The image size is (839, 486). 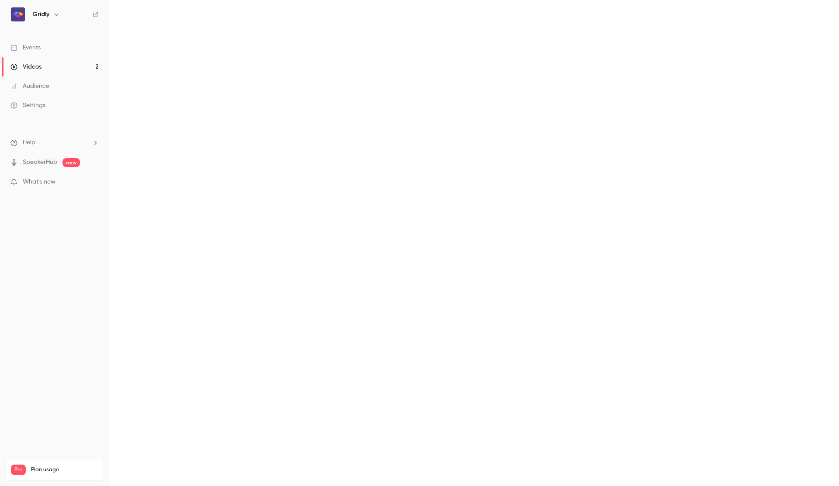 What do you see at coordinates (39, 182) in the screenshot?
I see `span: What's new` at bounding box center [39, 182].